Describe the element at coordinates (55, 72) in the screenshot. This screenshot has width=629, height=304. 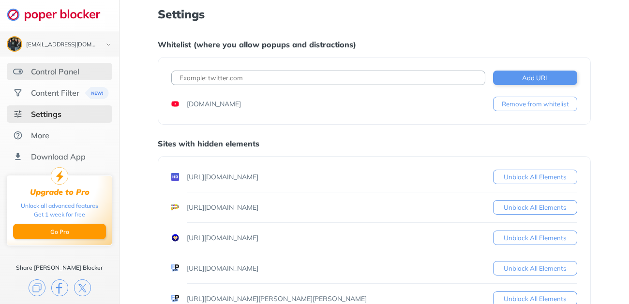
I see `div: Control Panel` at that location.